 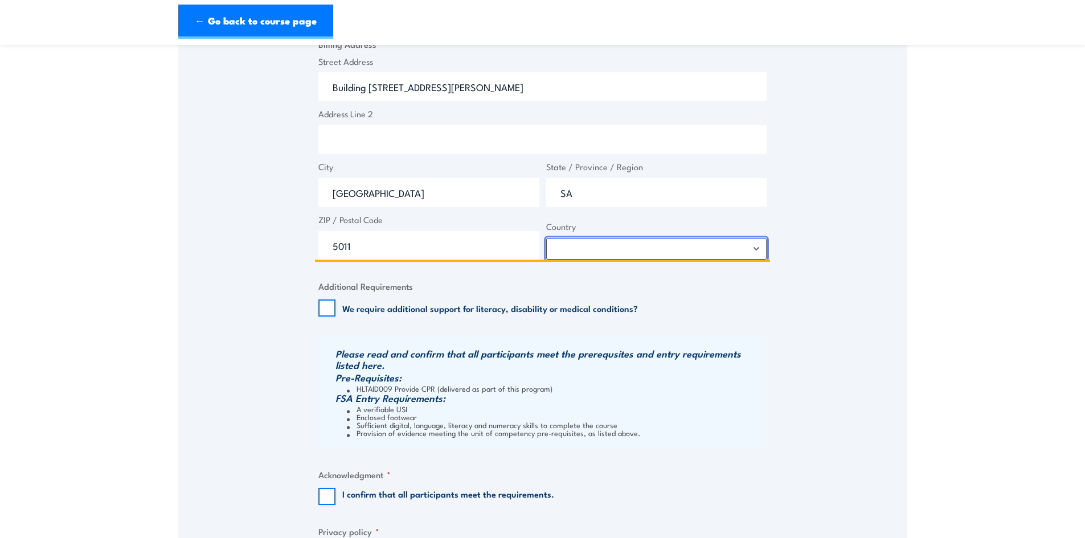 I want to click on input: Enter a location, so click(x=542, y=87).